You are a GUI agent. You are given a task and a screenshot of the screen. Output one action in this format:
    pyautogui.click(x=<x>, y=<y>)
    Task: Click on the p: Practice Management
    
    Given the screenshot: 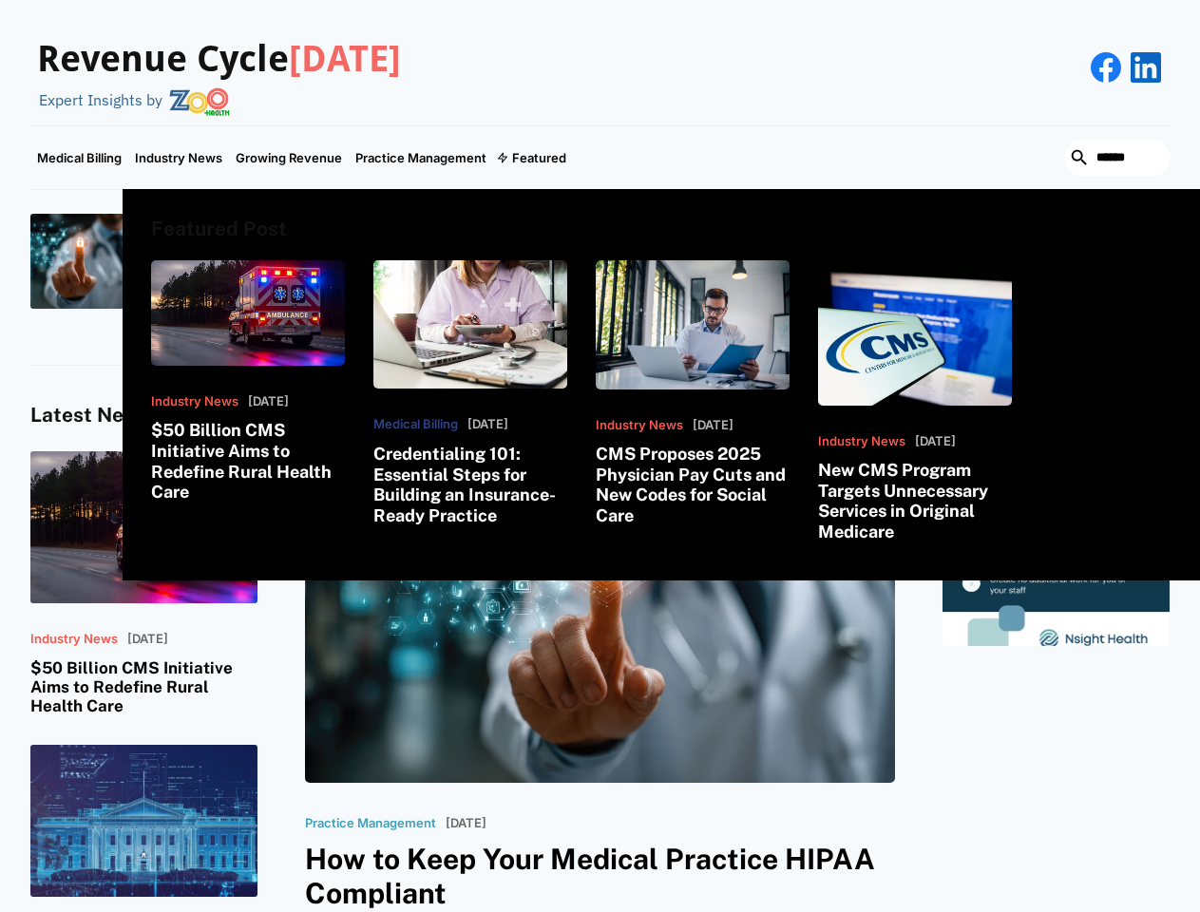 What is the action you would take?
    pyautogui.click(x=370, y=824)
    